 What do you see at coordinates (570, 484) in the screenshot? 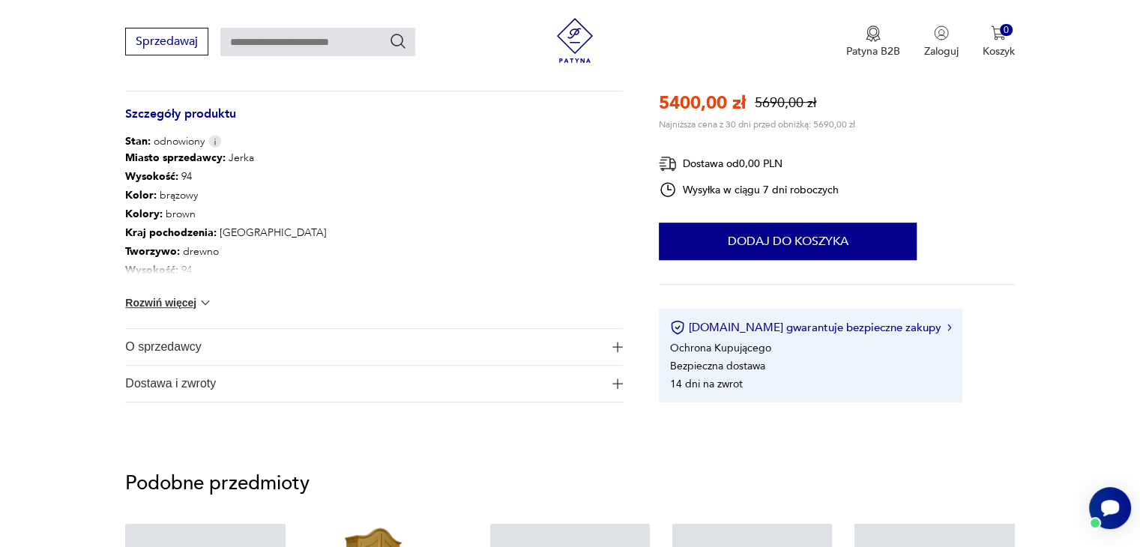
I see `p: Podobne przedmioty` at bounding box center [570, 484].